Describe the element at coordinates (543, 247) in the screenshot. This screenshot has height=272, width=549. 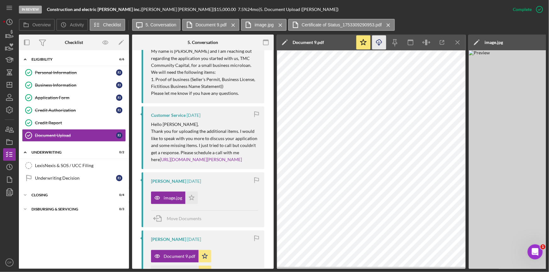
I see `span: 1` at that location.